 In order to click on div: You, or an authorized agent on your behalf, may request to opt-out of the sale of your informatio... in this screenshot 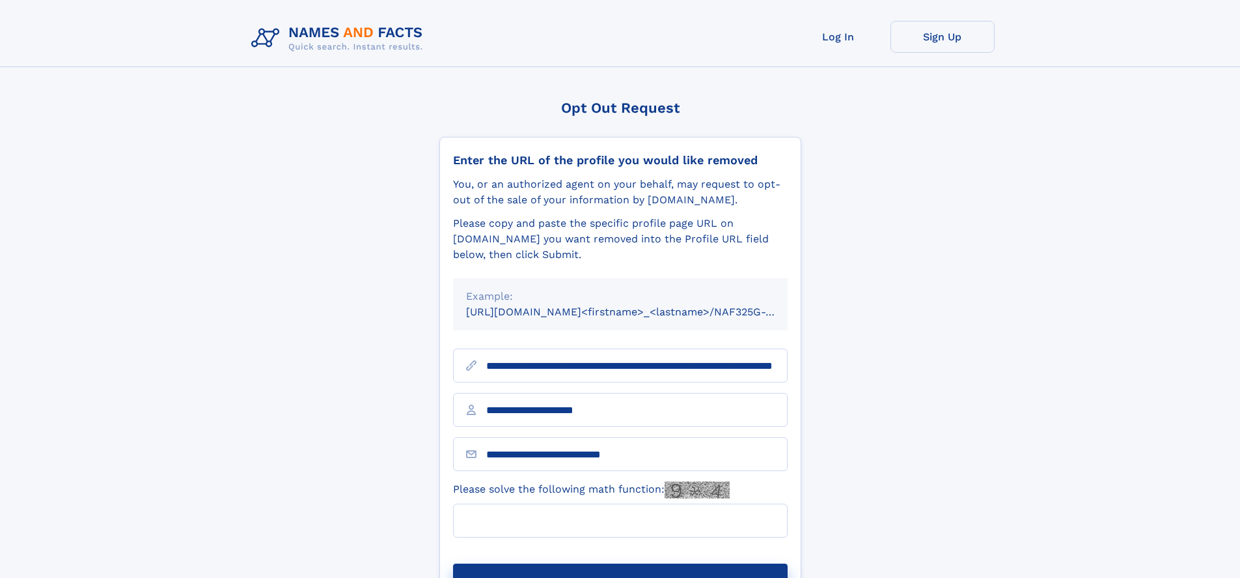, I will do `click(621, 192)`.